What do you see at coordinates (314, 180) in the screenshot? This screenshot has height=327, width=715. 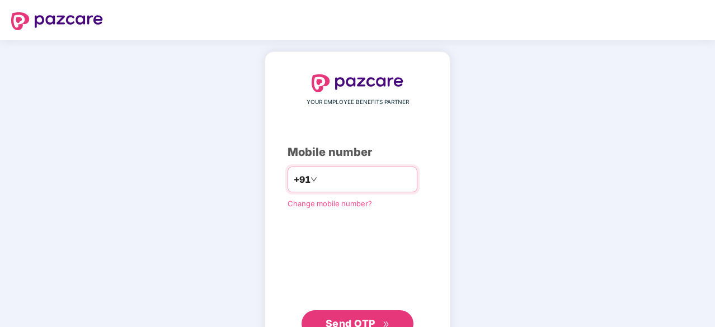 I see `span: down` at bounding box center [314, 180].